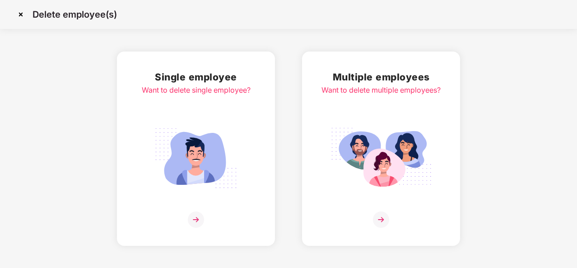  What do you see at coordinates (196, 77) in the screenshot?
I see `h2: Single employee` at bounding box center [196, 77].